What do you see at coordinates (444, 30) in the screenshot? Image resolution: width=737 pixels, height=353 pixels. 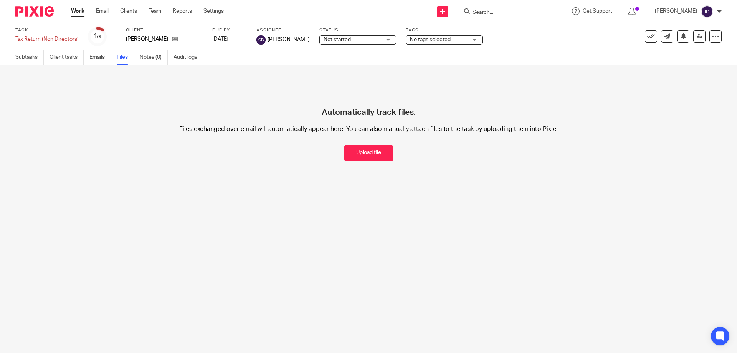 I see `label: Tags` at bounding box center [444, 30].